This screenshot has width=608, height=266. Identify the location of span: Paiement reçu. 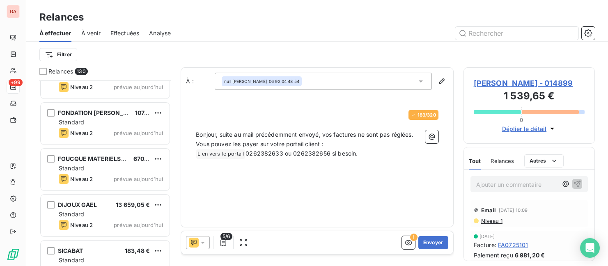
(494, 255).